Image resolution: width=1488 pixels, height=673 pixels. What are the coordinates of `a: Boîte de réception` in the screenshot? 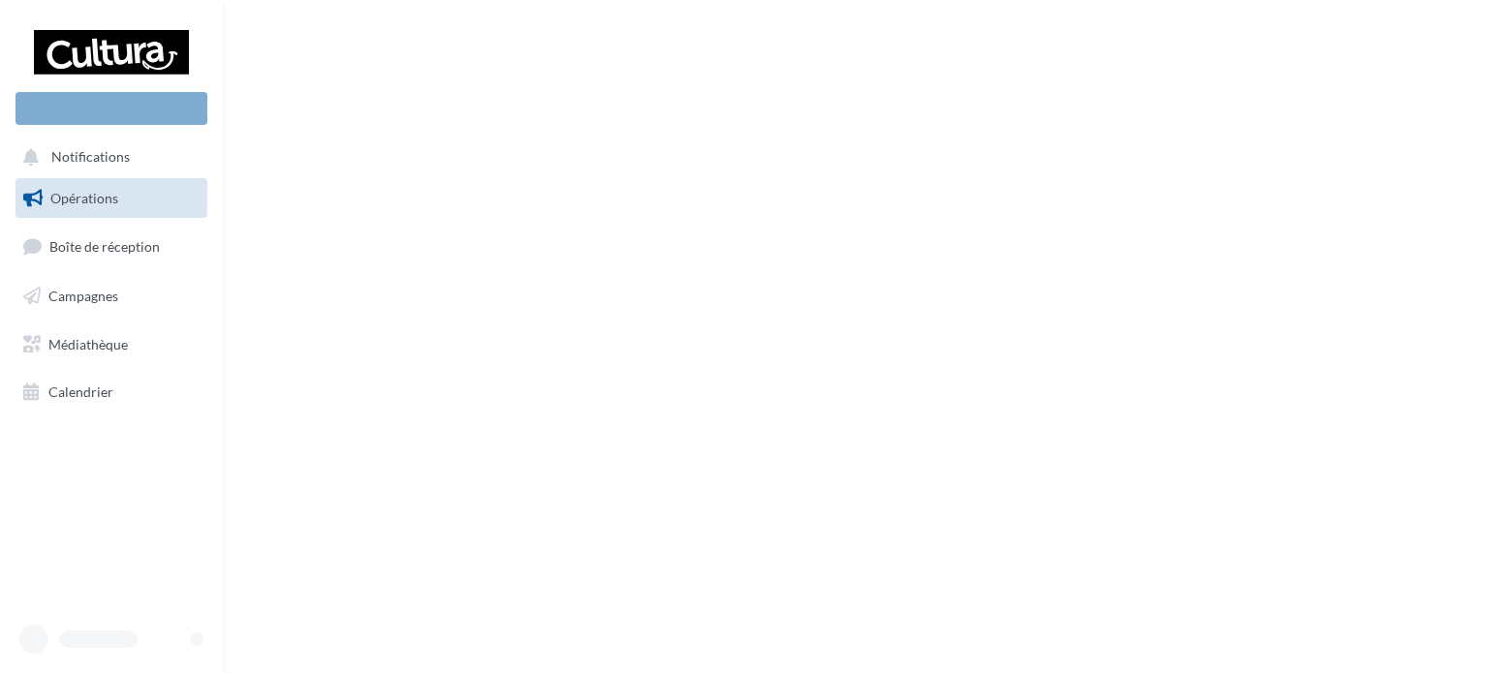 It's located at (111, 246).